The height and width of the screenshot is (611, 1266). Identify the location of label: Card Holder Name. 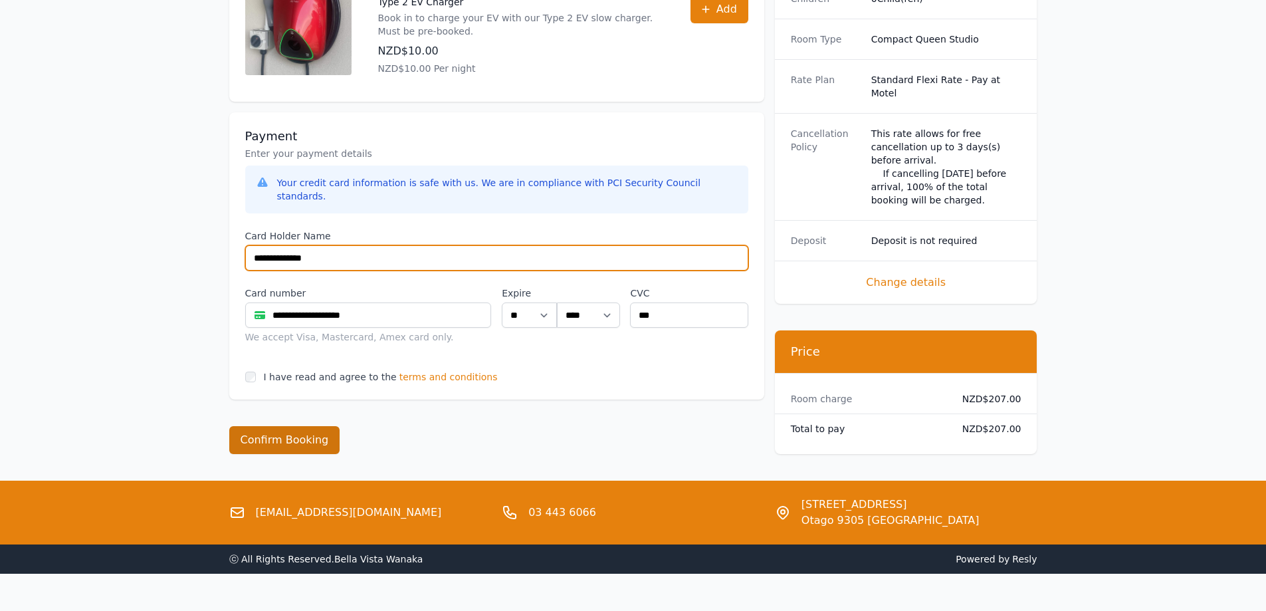
(496, 236).